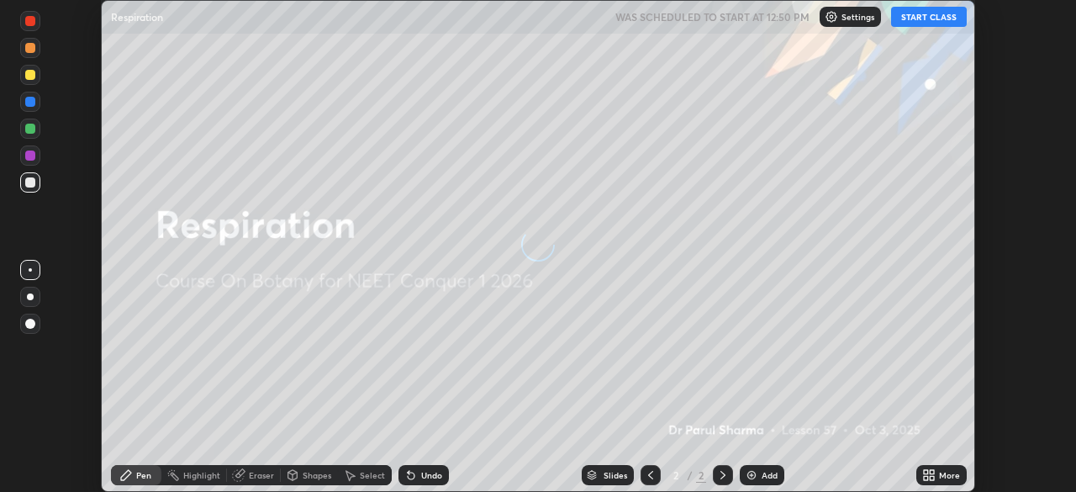  What do you see at coordinates (615, 475) in the screenshot?
I see `div: Slides` at bounding box center [615, 475].